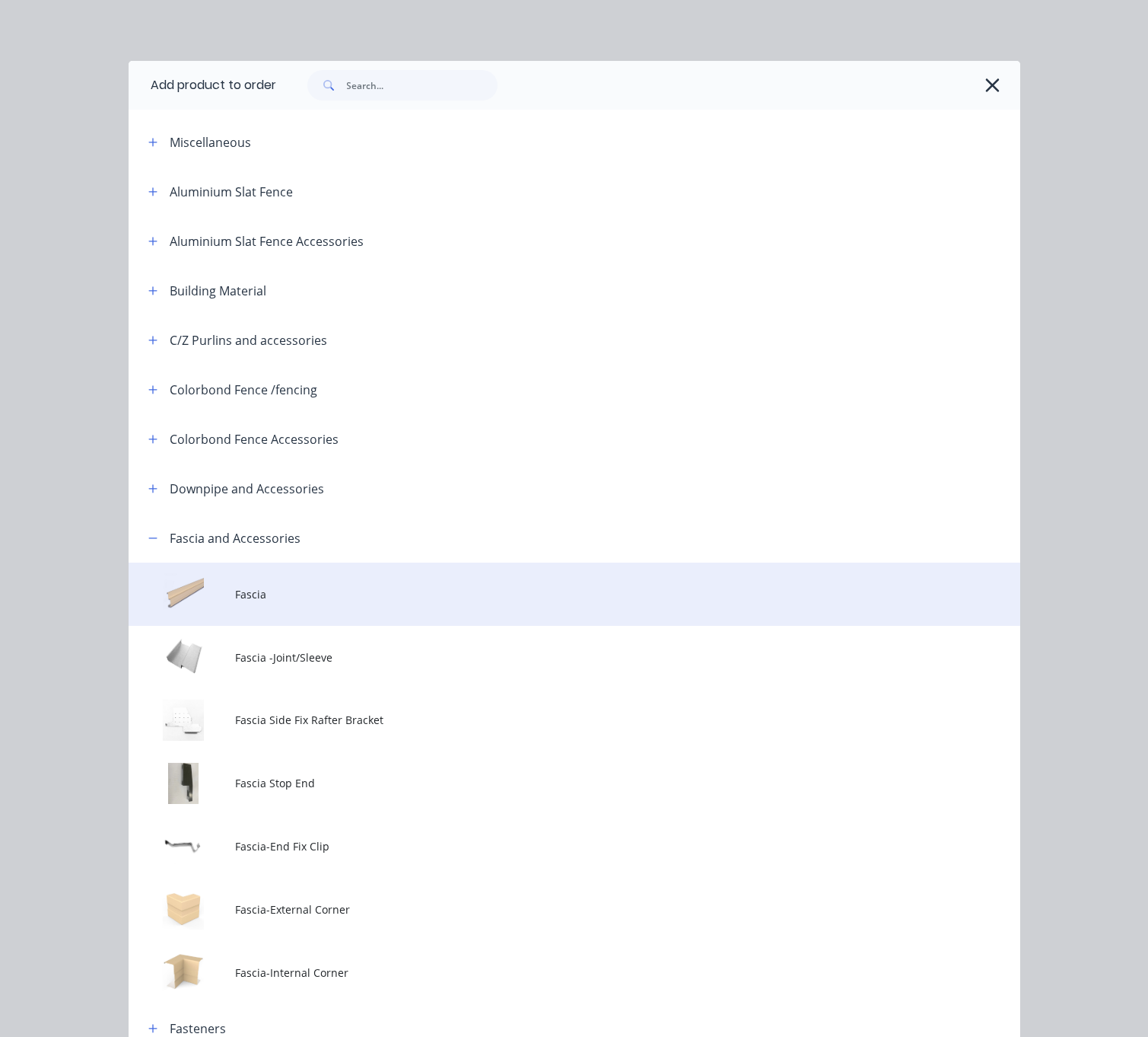 Image resolution: width=1148 pixels, height=1037 pixels. I want to click on div: Miscellaneous, so click(211, 142).